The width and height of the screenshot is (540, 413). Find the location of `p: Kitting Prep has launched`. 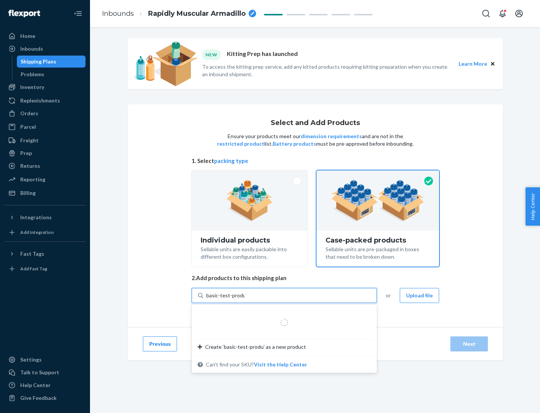

p: Kitting Prep has launched is located at coordinates (262, 54).